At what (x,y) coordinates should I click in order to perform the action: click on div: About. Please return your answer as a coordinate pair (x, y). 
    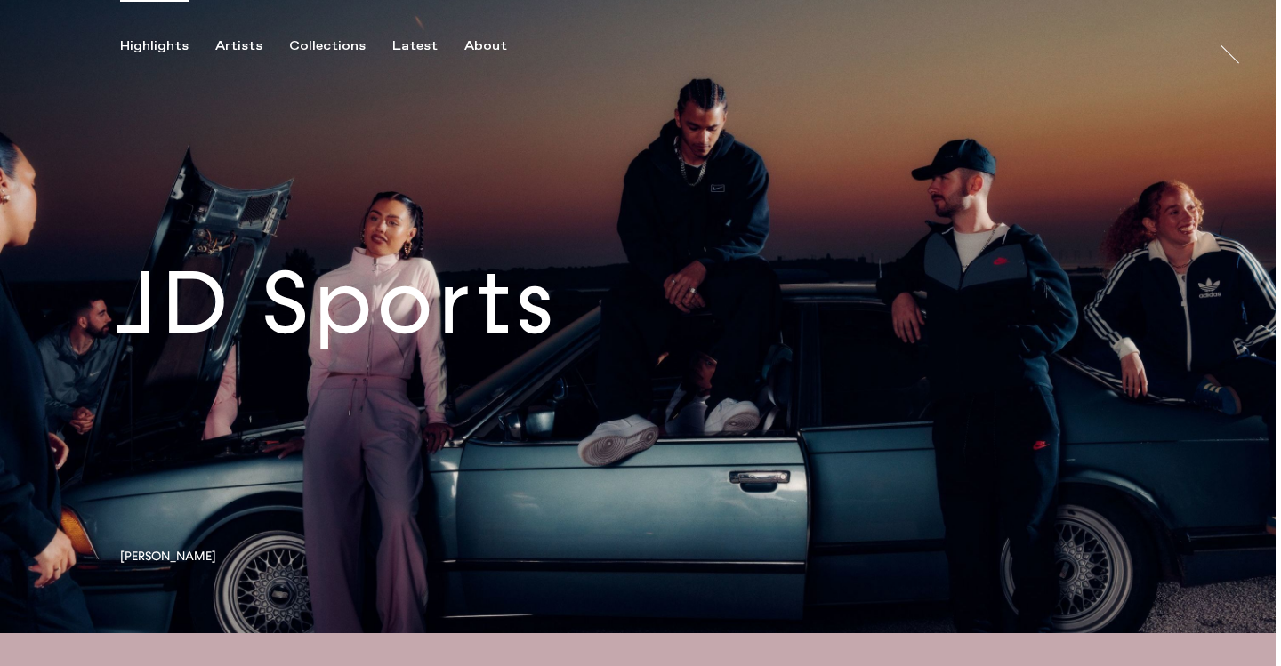
    Looking at the image, I should click on (486, 46).